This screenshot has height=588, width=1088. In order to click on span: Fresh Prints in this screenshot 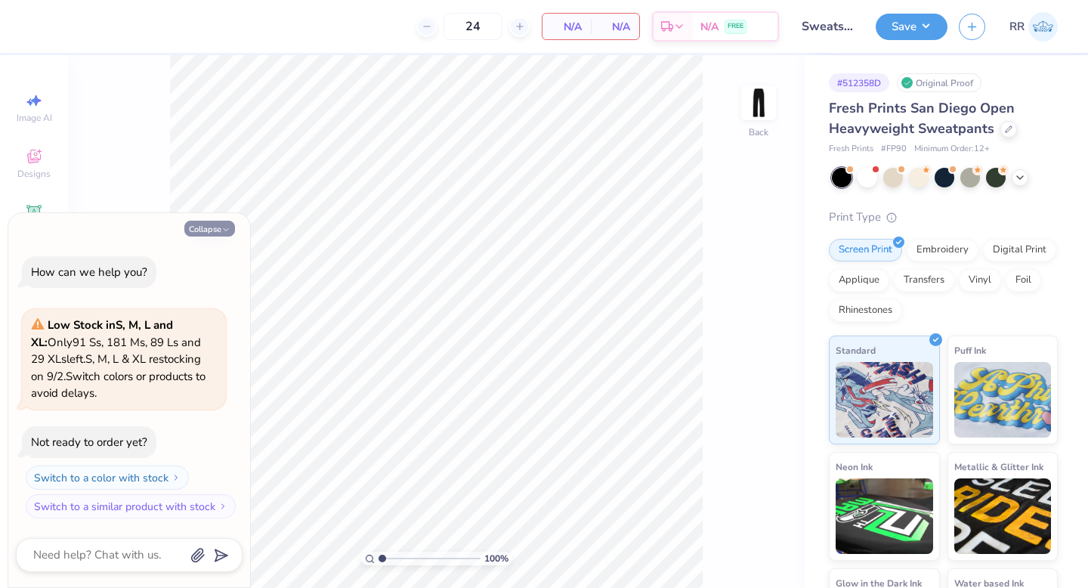, I will do `click(851, 149)`.